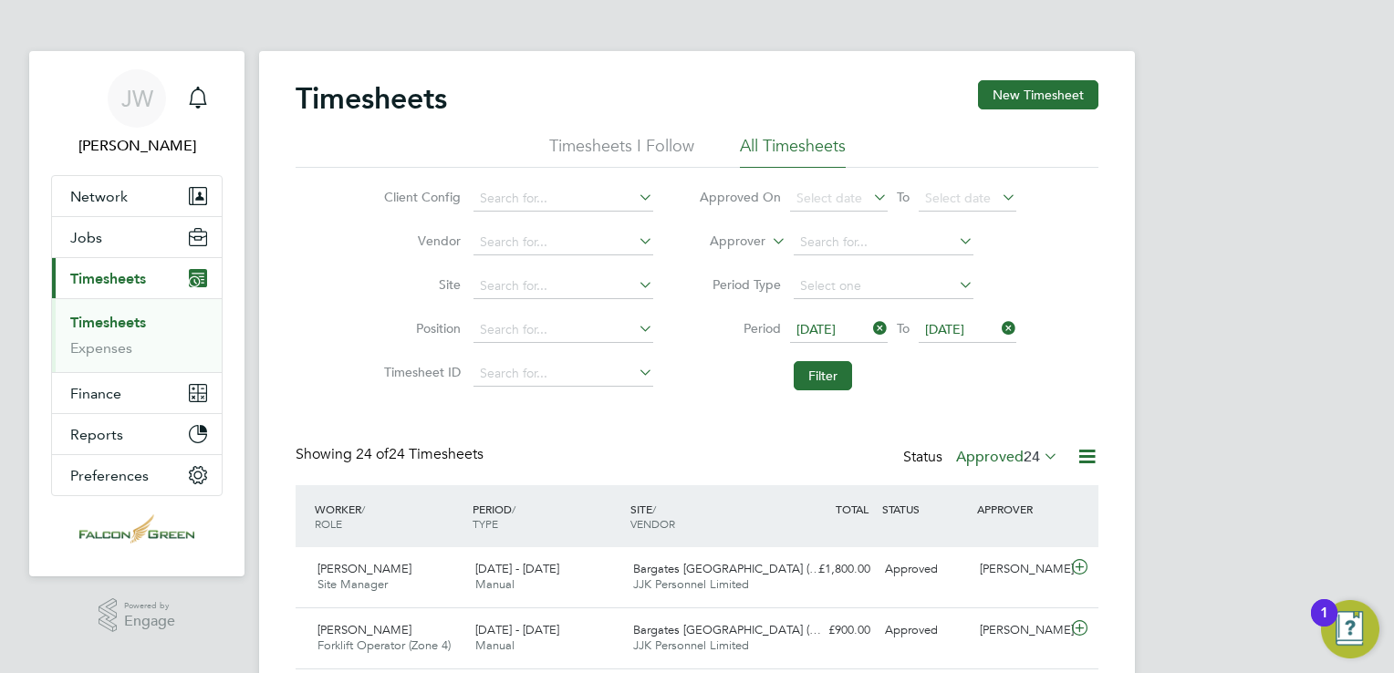 The height and width of the screenshot is (673, 1394). Describe the element at coordinates (352, 584) in the screenshot. I see `span: Site Manager` at that location.